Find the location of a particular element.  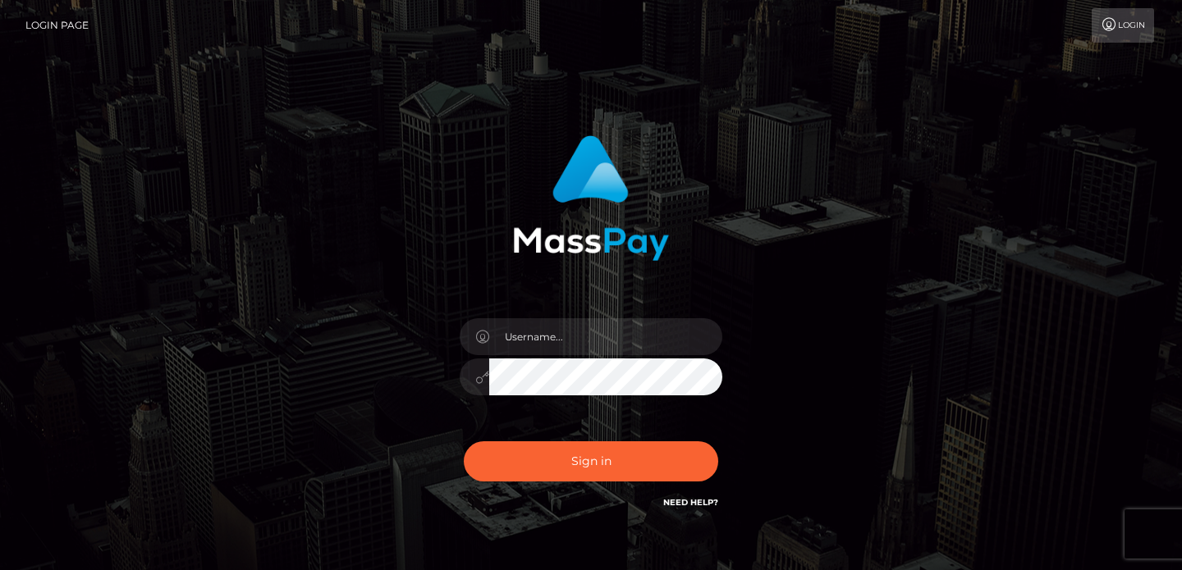

a: Login Page is located at coordinates (57, 25).